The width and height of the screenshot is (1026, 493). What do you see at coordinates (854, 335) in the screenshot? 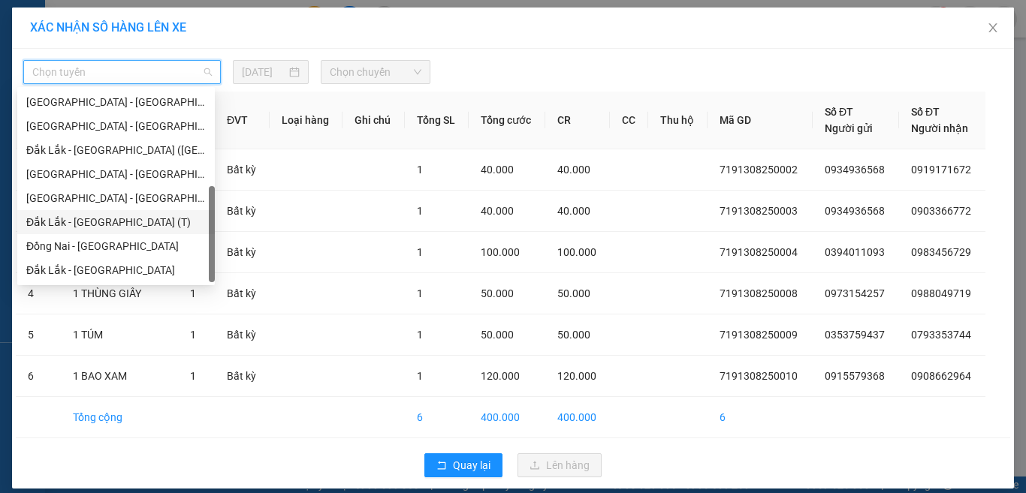
I see `span: 0353759437` at bounding box center [854, 335].